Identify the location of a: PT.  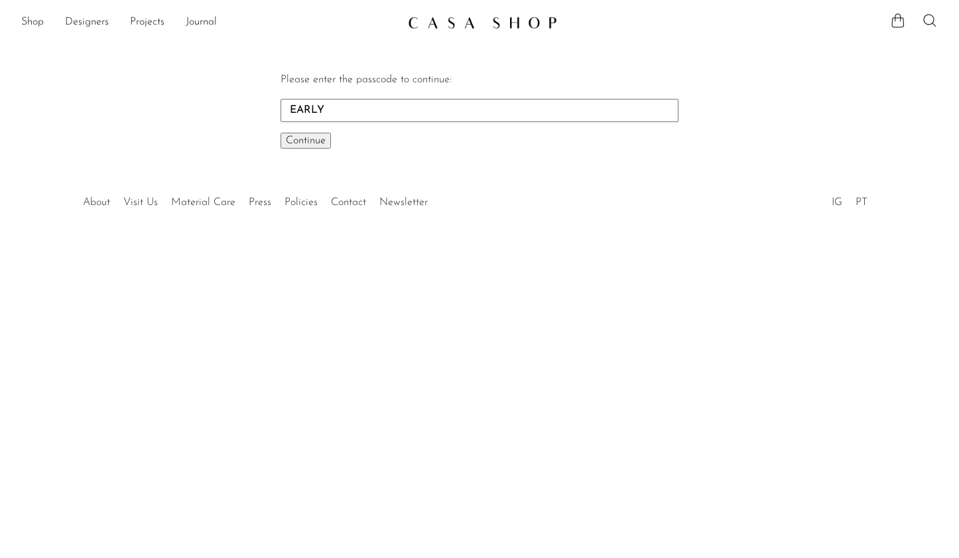
(861, 202).